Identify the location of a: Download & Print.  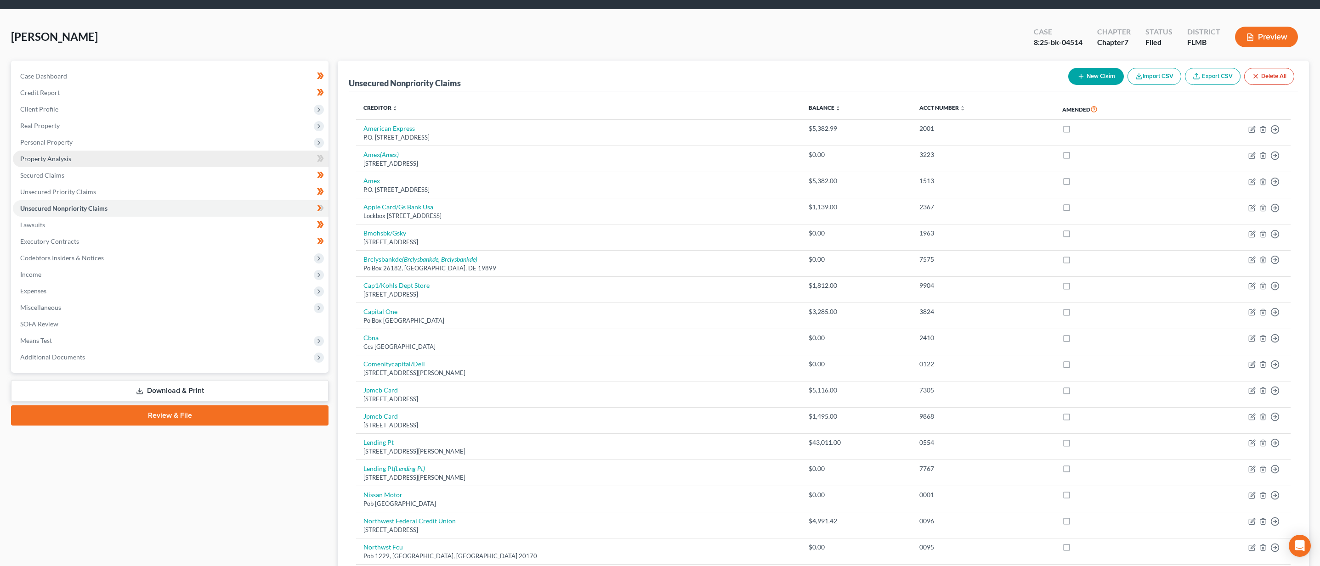
(170, 391).